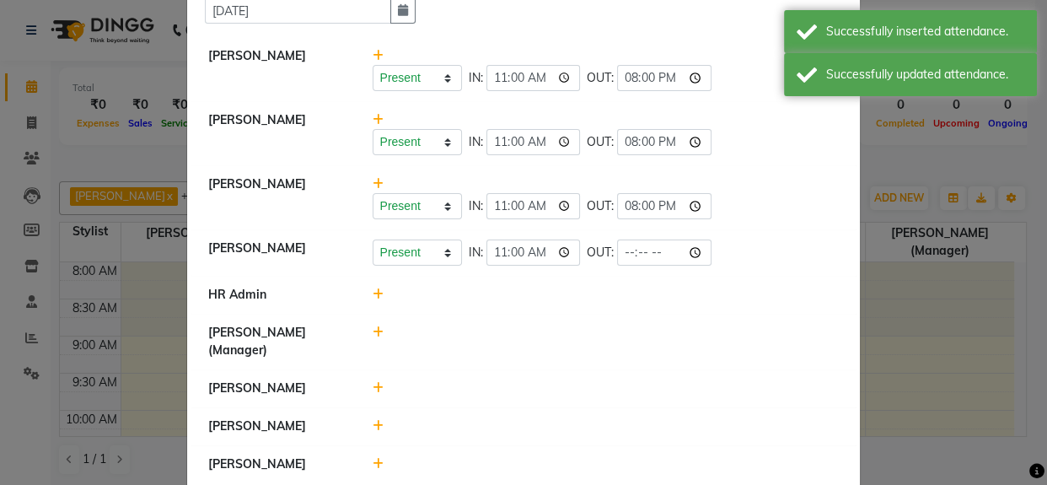 This screenshot has width=1047, height=485. I want to click on div: Successfully inserted attendance., so click(924, 31).